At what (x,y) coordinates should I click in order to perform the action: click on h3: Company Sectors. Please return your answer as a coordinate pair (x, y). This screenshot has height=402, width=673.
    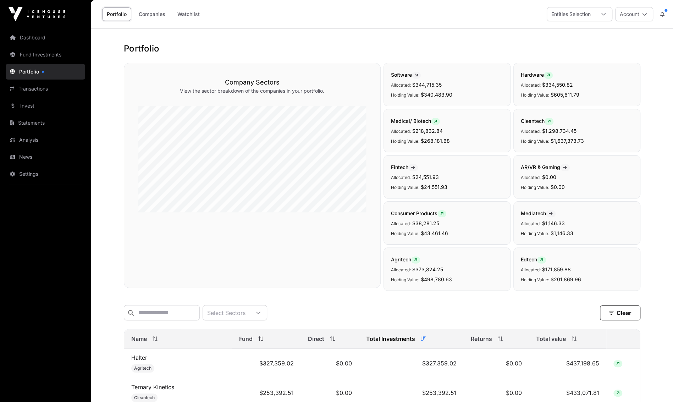
    Looking at the image, I should click on (252, 82).